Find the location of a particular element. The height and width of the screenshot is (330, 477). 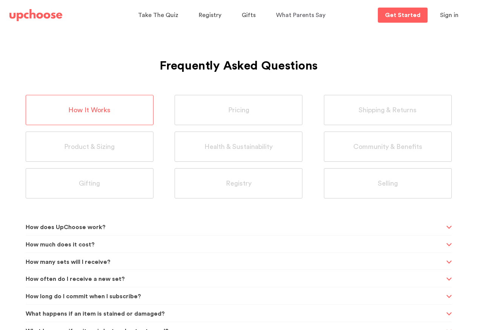

span: Community & Benefits is located at coordinates (388, 146).